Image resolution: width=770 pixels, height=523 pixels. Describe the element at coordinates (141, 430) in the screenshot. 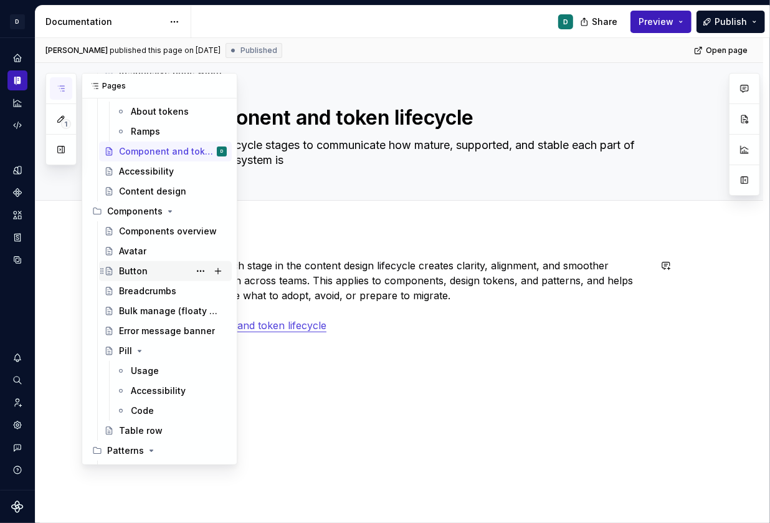

I see `div: Table row` at that location.